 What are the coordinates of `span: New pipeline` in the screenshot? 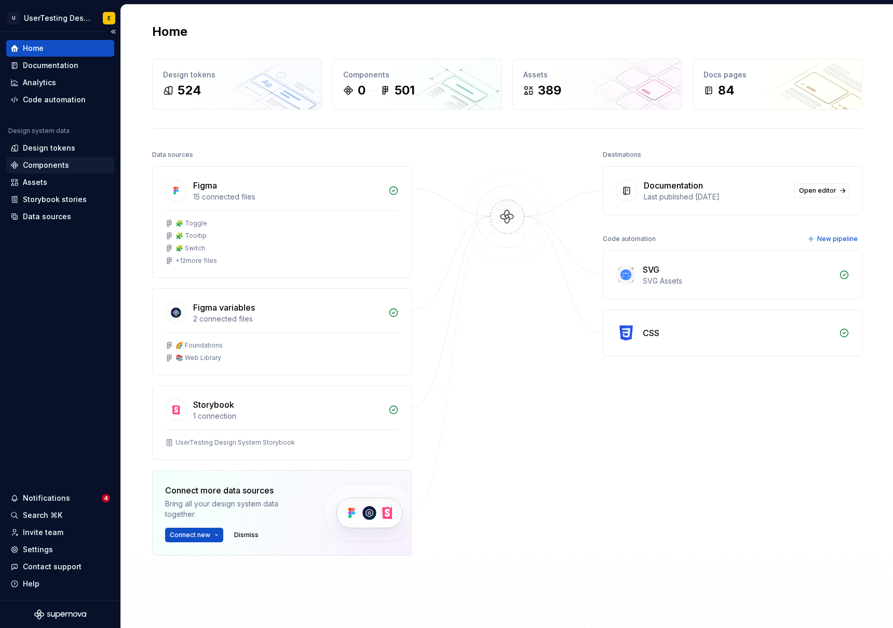 It's located at (838, 239).